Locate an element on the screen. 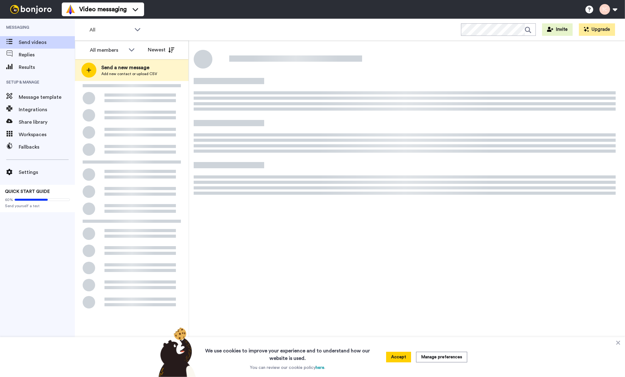 This screenshot has height=377, width=625. span: Fallbacks is located at coordinates (47, 147).